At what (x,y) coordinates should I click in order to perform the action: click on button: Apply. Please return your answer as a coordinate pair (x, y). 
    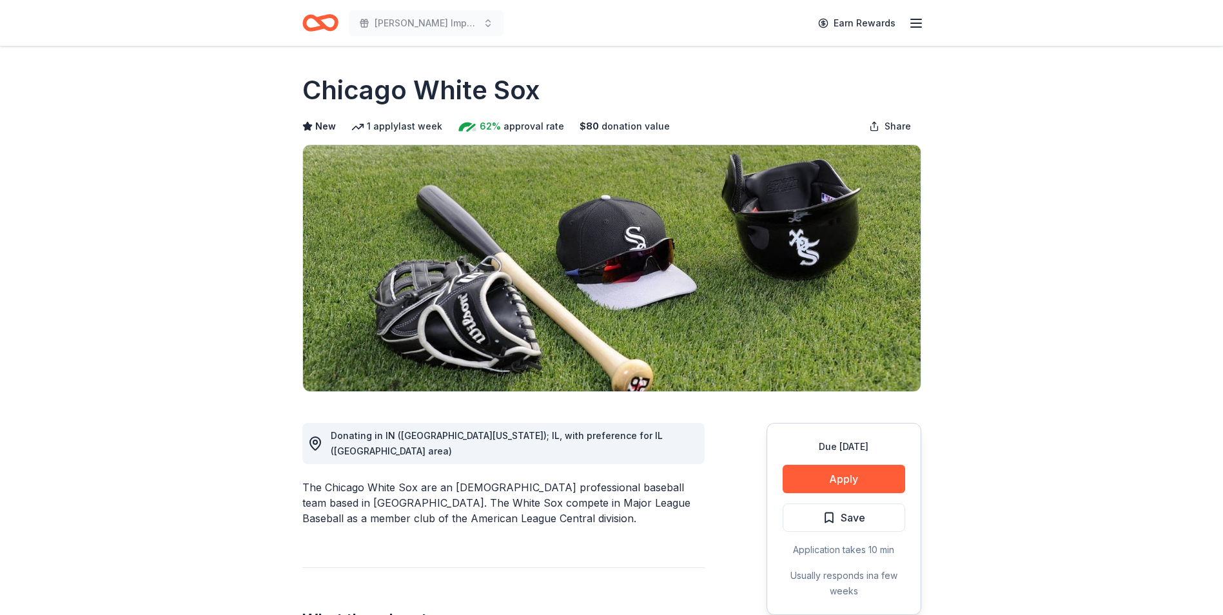
    Looking at the image, I should click on (844, 479).